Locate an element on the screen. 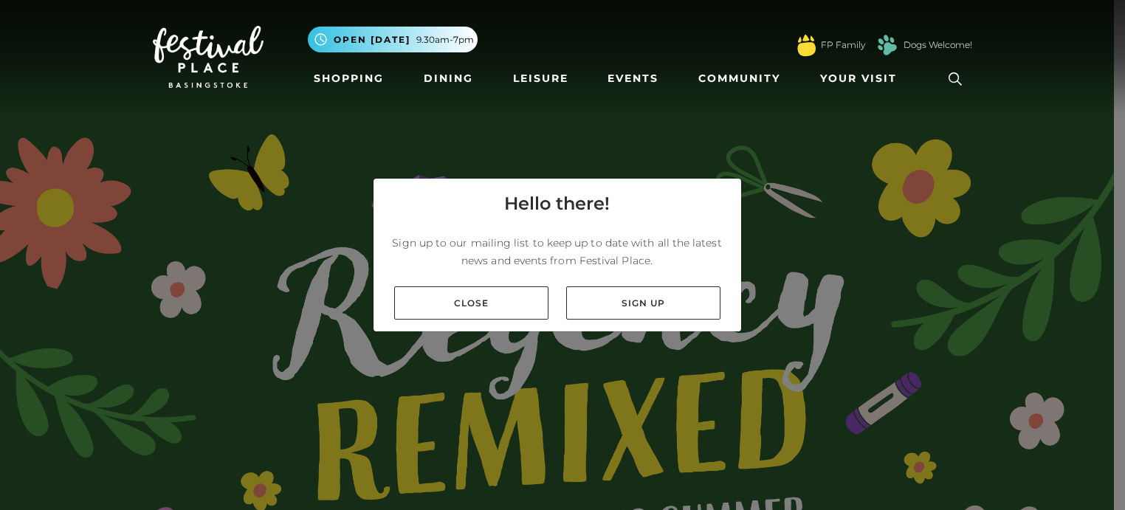  a: Shopping is located at coordinates (349, 78).